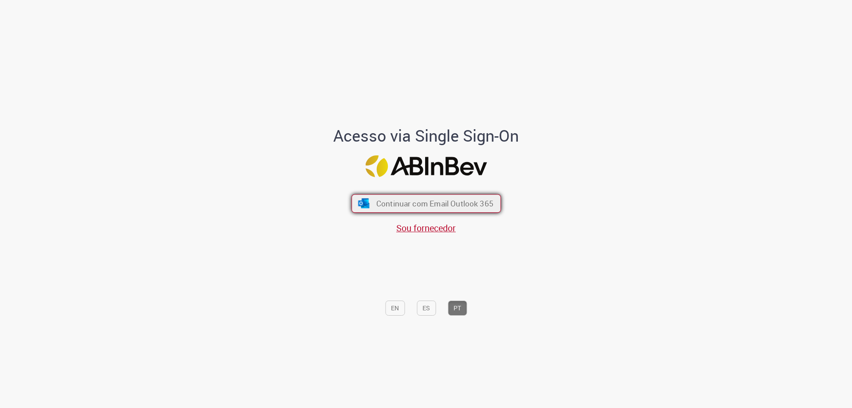 This screenshot has width=852, height=408. What do you see at coordinates (426, 308) in the screenshot?
I see `button: ES` at bounding box center [426, 308].